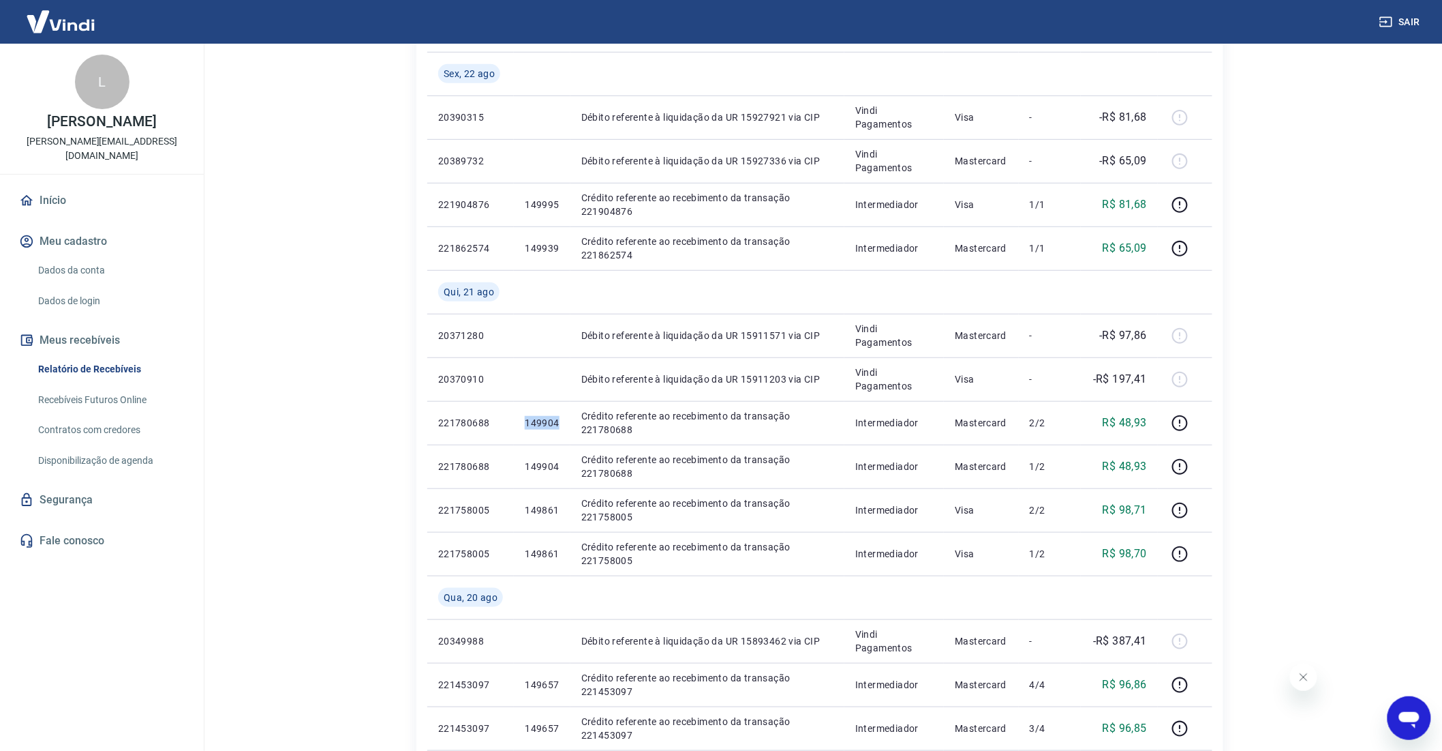  What do you see at coordinates (1124, 117) in the screenshot?
I see `p: -R$ 81,68` at bounding box center [1124, 117].